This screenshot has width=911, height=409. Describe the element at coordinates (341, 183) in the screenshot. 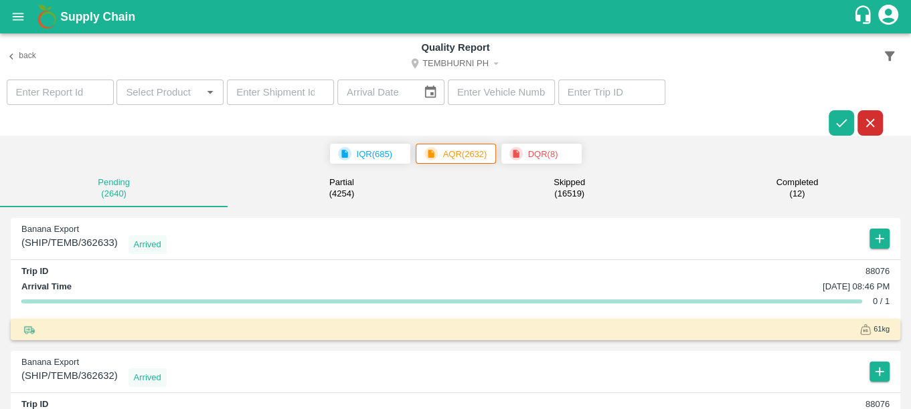

I see `p: Partial` at that location.